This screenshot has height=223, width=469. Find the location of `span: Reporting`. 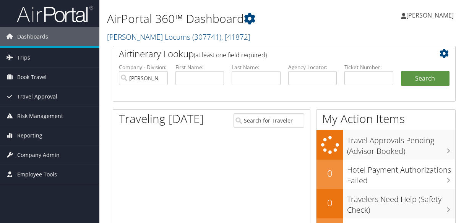

span: Reporting is located at coordinates (30, 136).